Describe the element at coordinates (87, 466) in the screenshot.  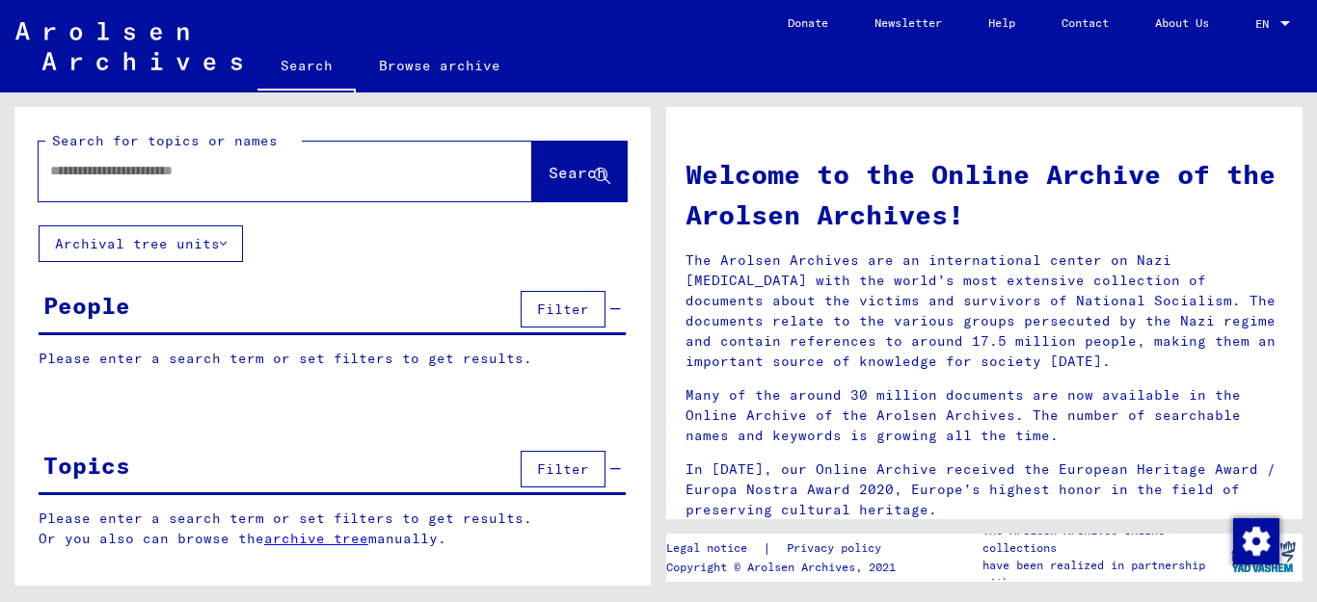
I see `div: Topics` at that location.